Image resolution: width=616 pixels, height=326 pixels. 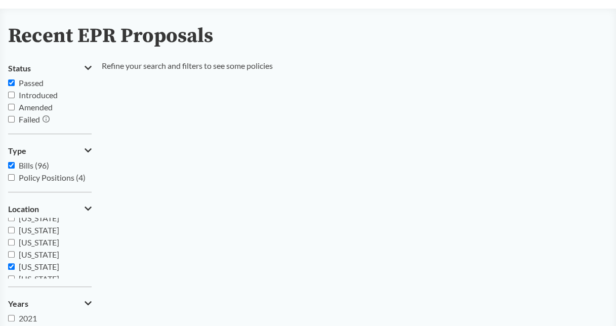 I want to click on button: Type, so click(x=50, y=151).